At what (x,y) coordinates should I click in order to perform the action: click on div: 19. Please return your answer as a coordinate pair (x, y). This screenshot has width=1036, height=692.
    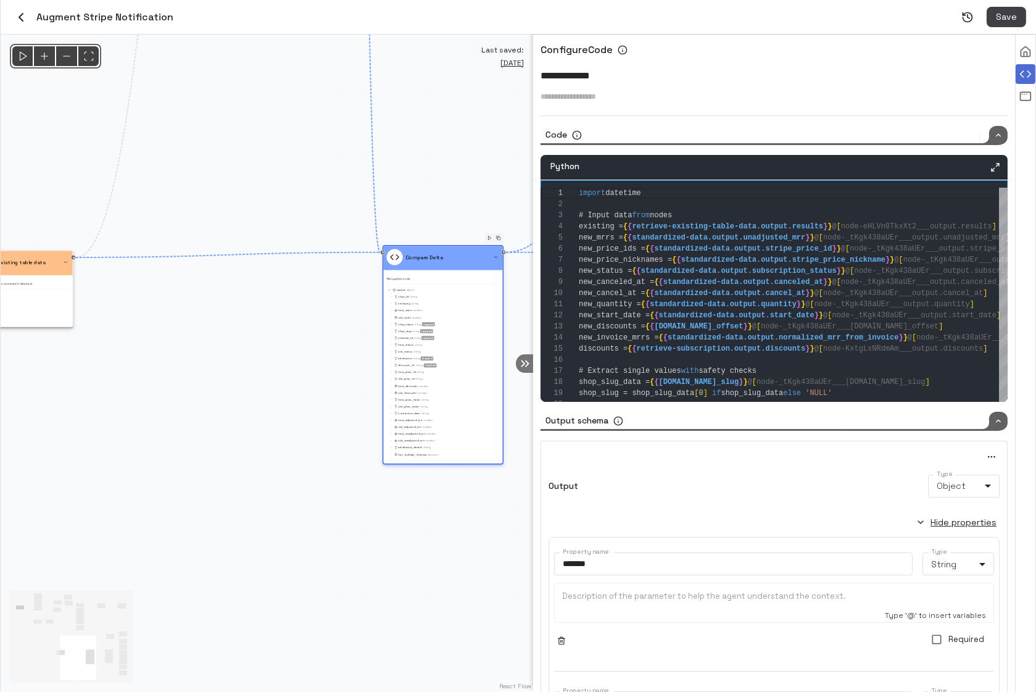
    Looking at the image, I should click on (552, 393).